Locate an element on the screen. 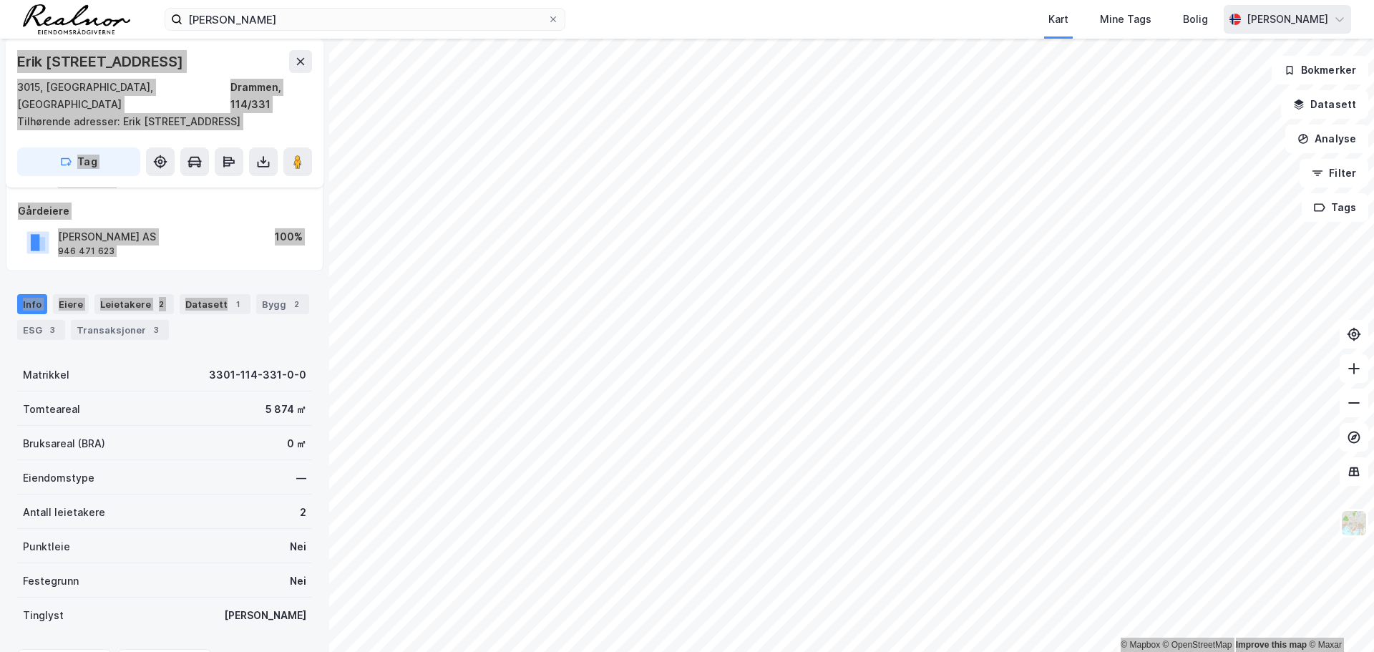 Image resolution: width=1374 pixels, height=652 pixels. div: 3301-114-331-0-0 is located at coordinates (258, 375).